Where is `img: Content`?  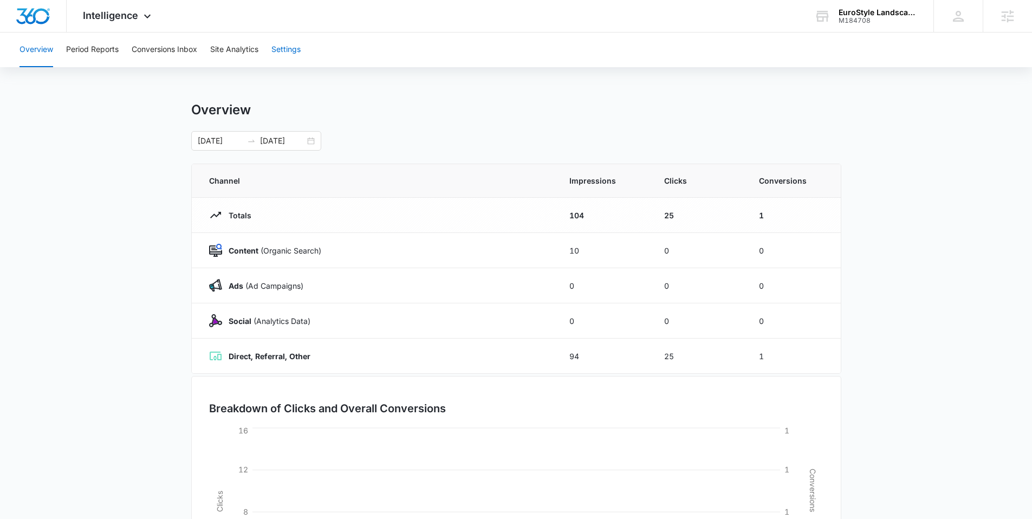 img: Content is located at coordinates (216, 250).